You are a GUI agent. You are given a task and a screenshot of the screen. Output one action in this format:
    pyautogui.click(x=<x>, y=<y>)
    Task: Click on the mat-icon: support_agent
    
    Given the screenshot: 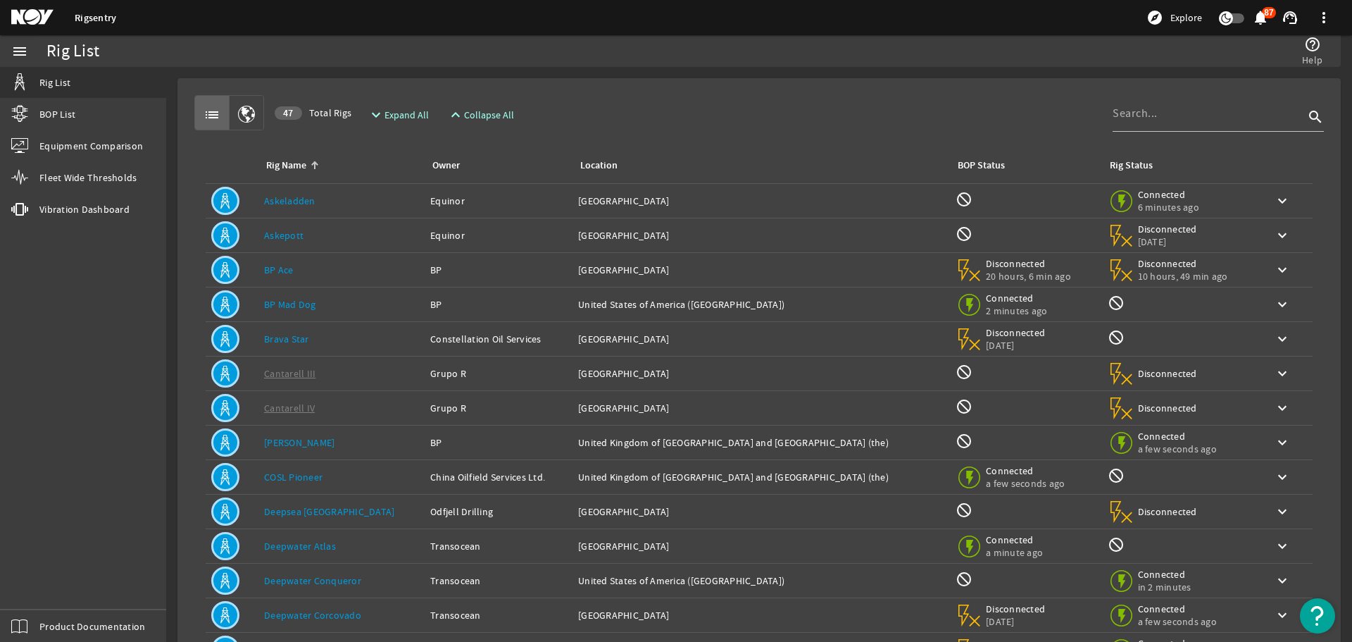 What is the action you would take?
    pyautogui.click(x=1290, y=18)
    